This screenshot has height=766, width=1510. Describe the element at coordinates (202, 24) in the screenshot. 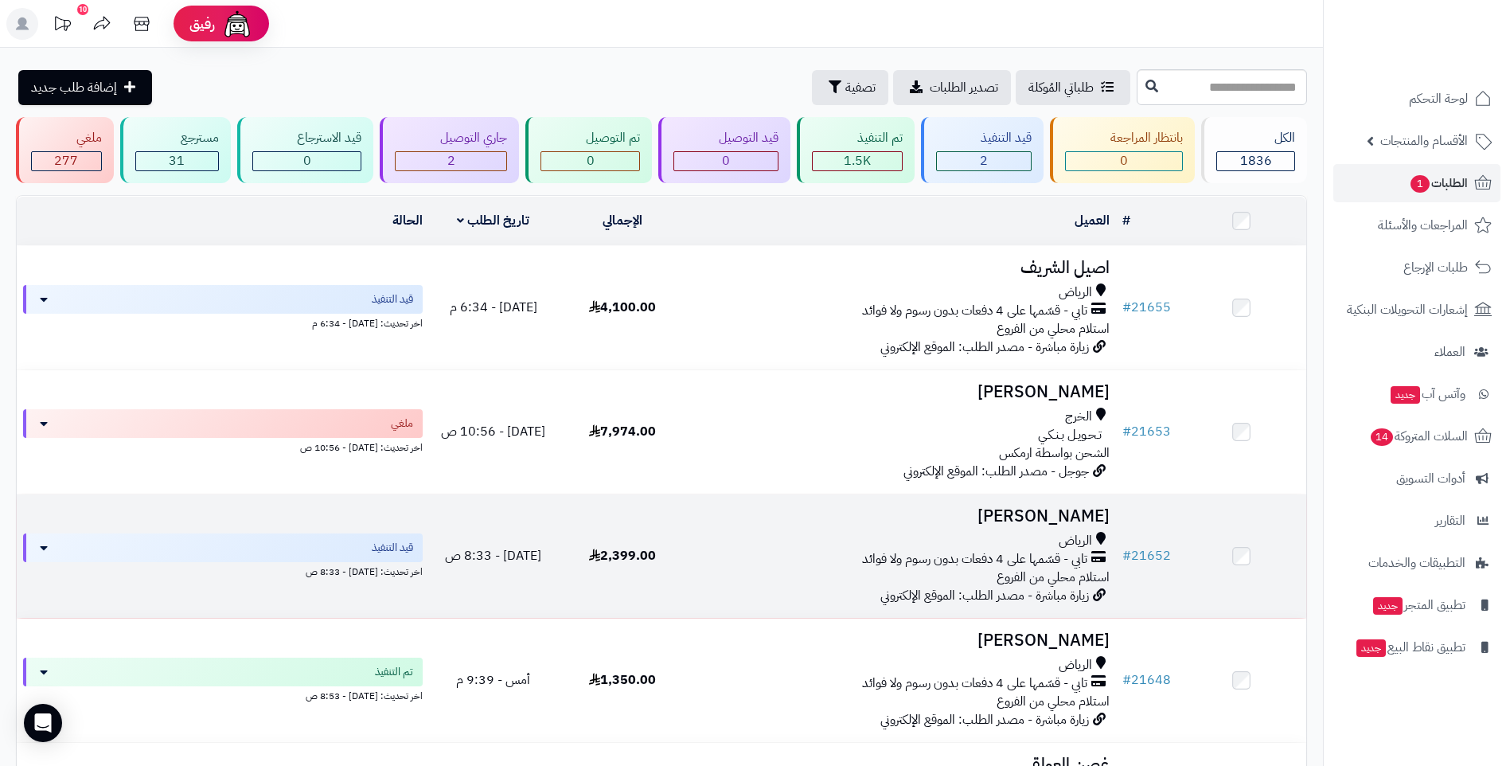

I see `span: رفيق` at that location.